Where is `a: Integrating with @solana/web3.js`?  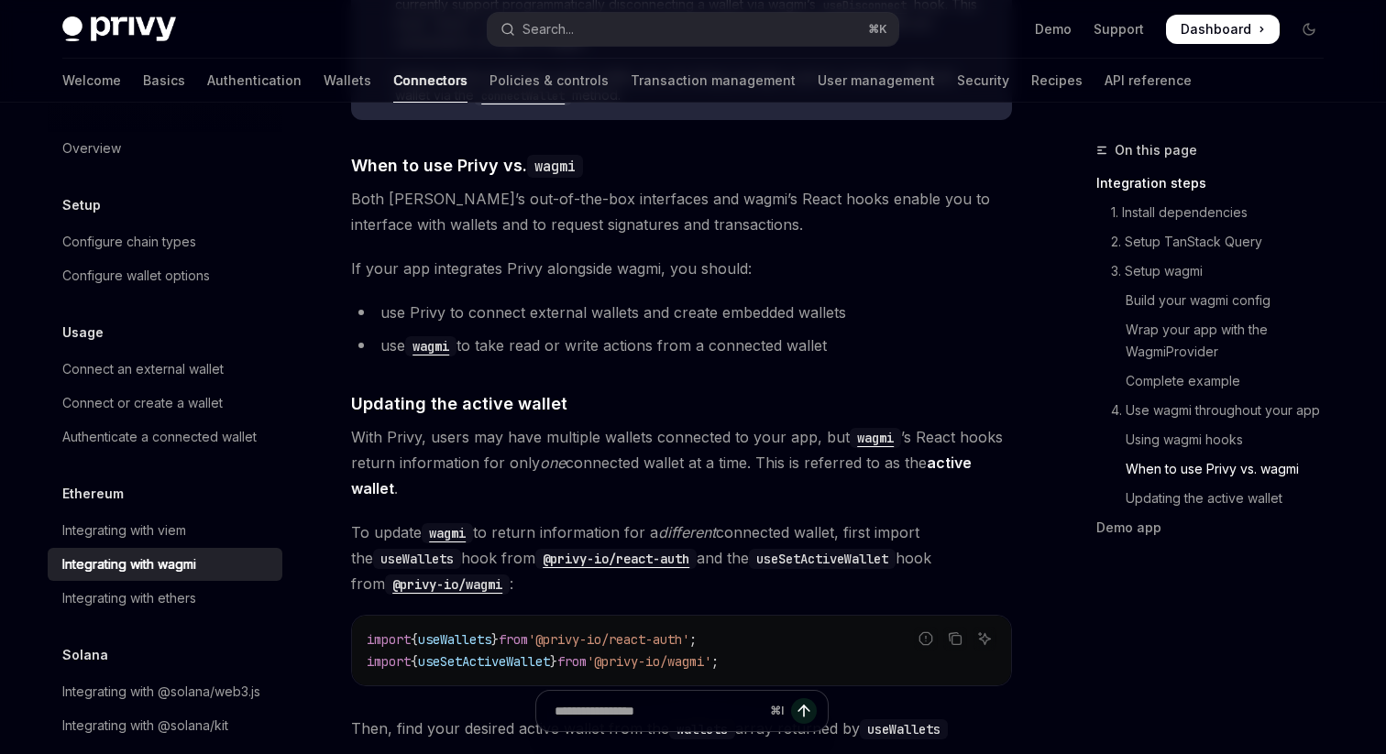
a: Integrating with @solana/web3.js is located at coordinates (165, 692).